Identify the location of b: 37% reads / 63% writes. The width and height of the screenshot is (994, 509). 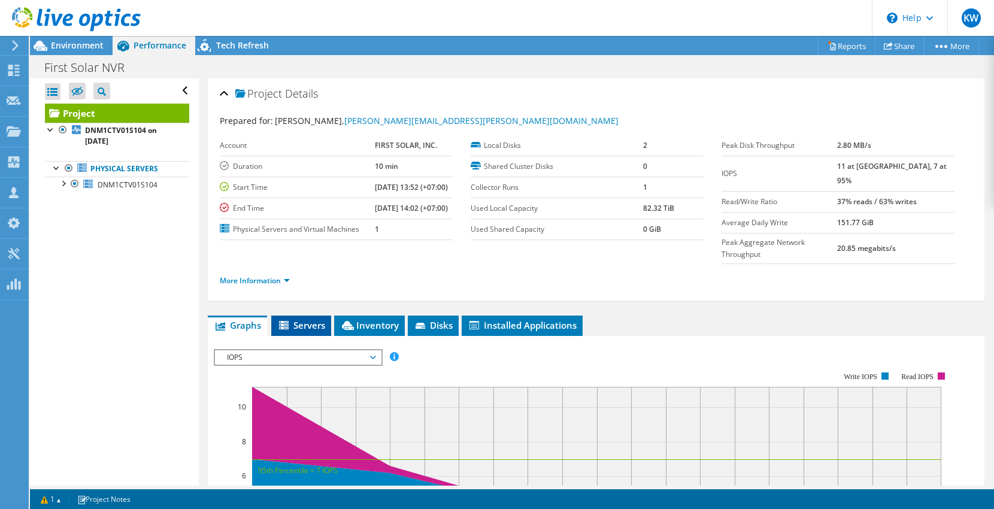
(877, 201).